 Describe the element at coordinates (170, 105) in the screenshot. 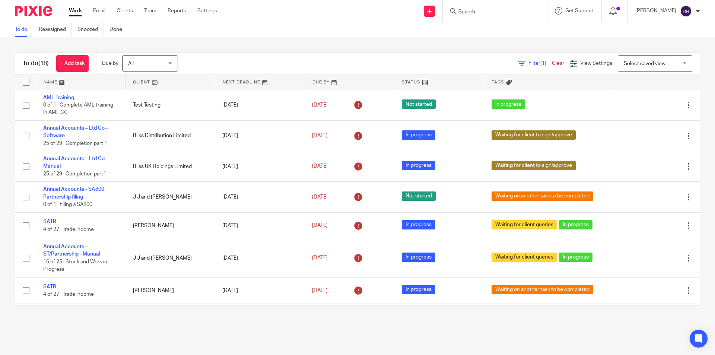

I see `td: Test Testing` at that location.